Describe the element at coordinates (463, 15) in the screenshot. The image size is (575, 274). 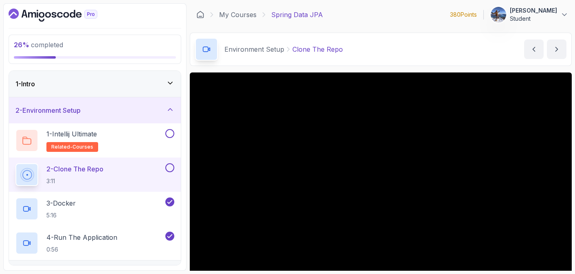
I see `p: 380 Points` at that location.